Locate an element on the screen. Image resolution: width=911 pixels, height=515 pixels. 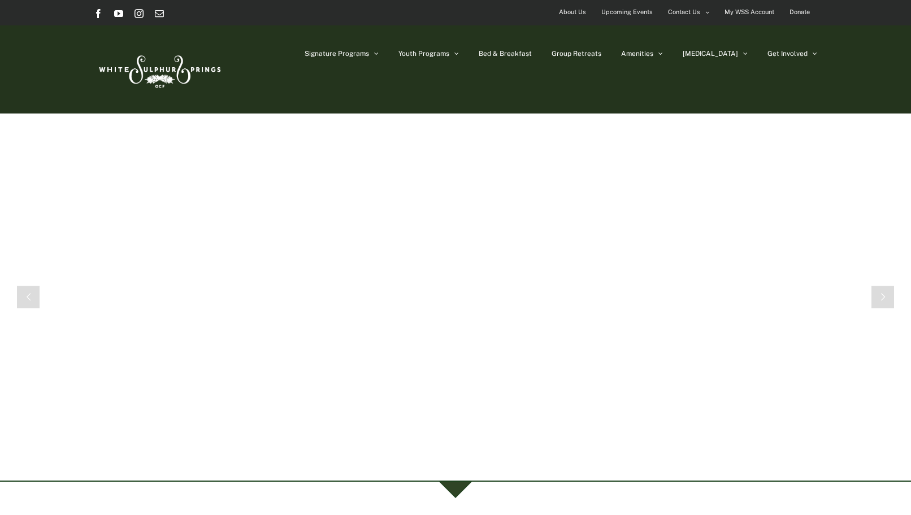
a: Get Involved is located at coordinates (792, 54).